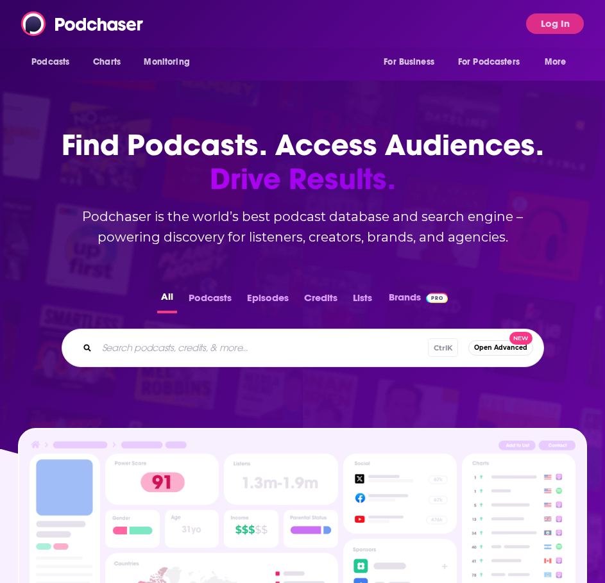 Image resolution: width=605 pixels, height=583 pixels. Describe the element at coordinates (251, 529) in the screenshot. I see `img: Podcast Insights Income` at that location.